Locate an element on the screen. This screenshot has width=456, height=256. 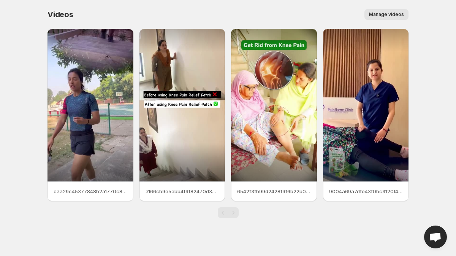
p: a166cb9e5ebb4f9f82470d3354f436d6HD-1080p-25Mbps-49789106 is located at coordinates (182, 191).